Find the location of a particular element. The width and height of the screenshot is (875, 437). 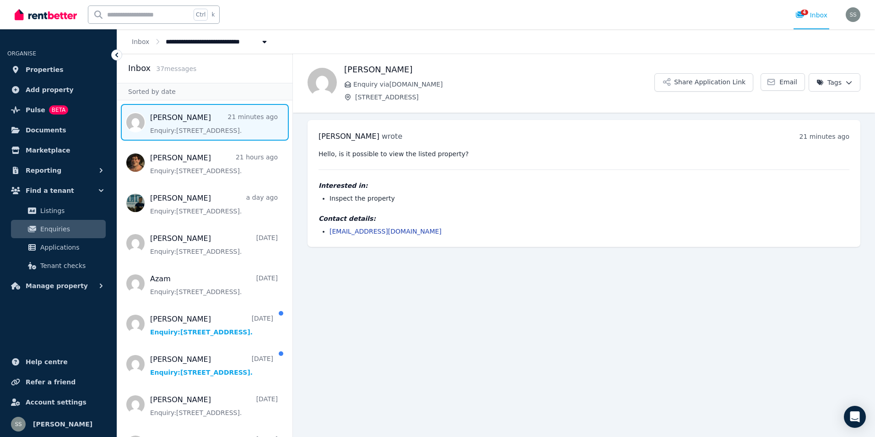

div: Open Intercom Messenger is located at coordinates (855, 417).